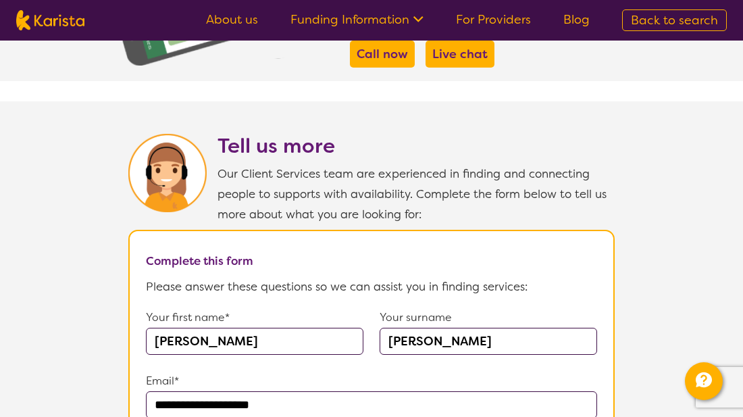  Describe the element at coordinates (167, 173) in the screenshot. I see `img: Karista Client Service` at that location.